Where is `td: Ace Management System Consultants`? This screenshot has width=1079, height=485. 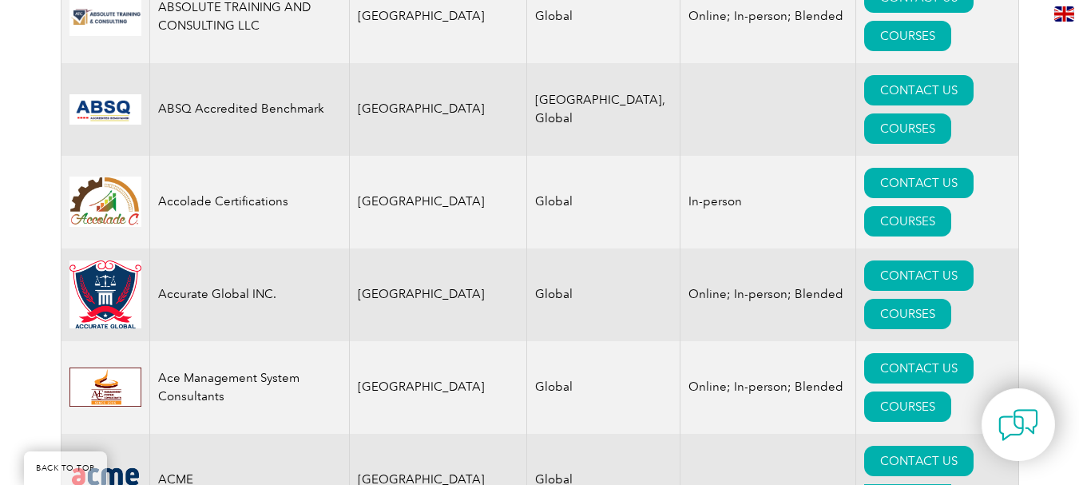
td: Ace Management System Consultants is located at coordinates (249, 387).